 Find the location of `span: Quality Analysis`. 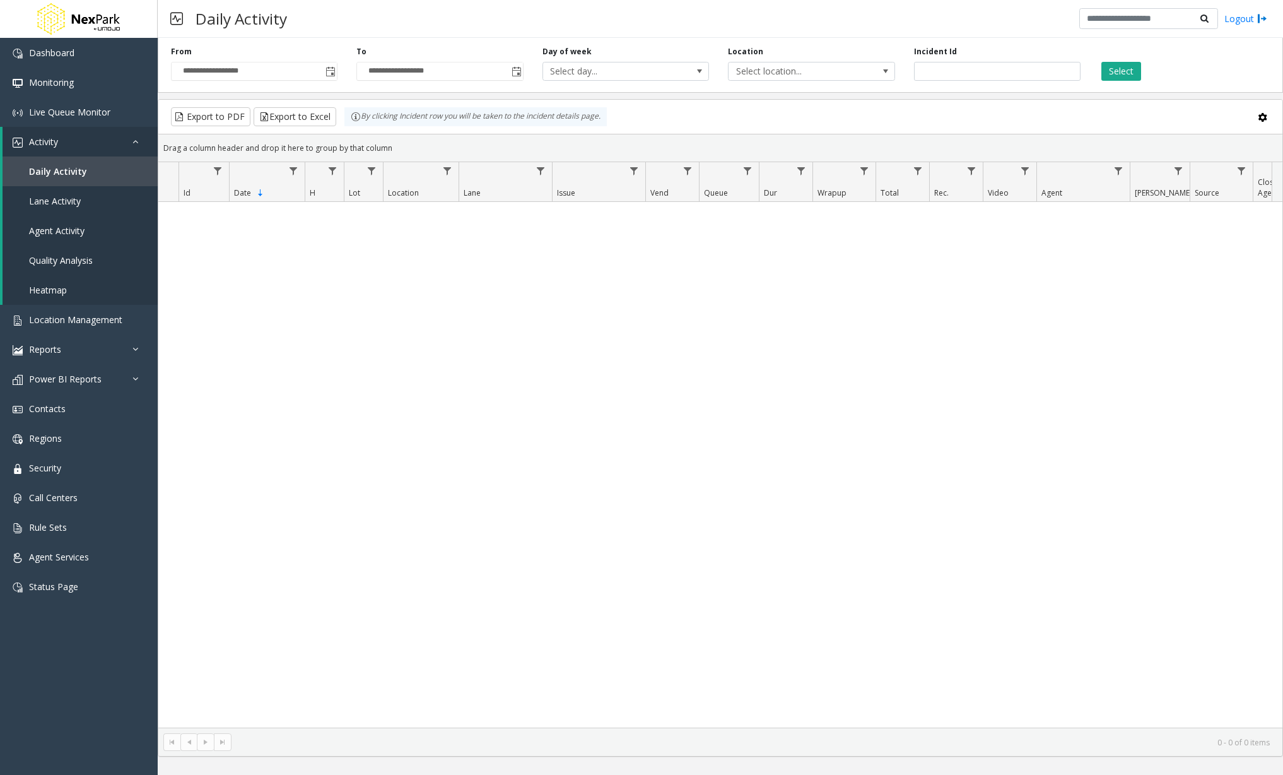

span: Quality Analysis is located at coordinates (61, 260).